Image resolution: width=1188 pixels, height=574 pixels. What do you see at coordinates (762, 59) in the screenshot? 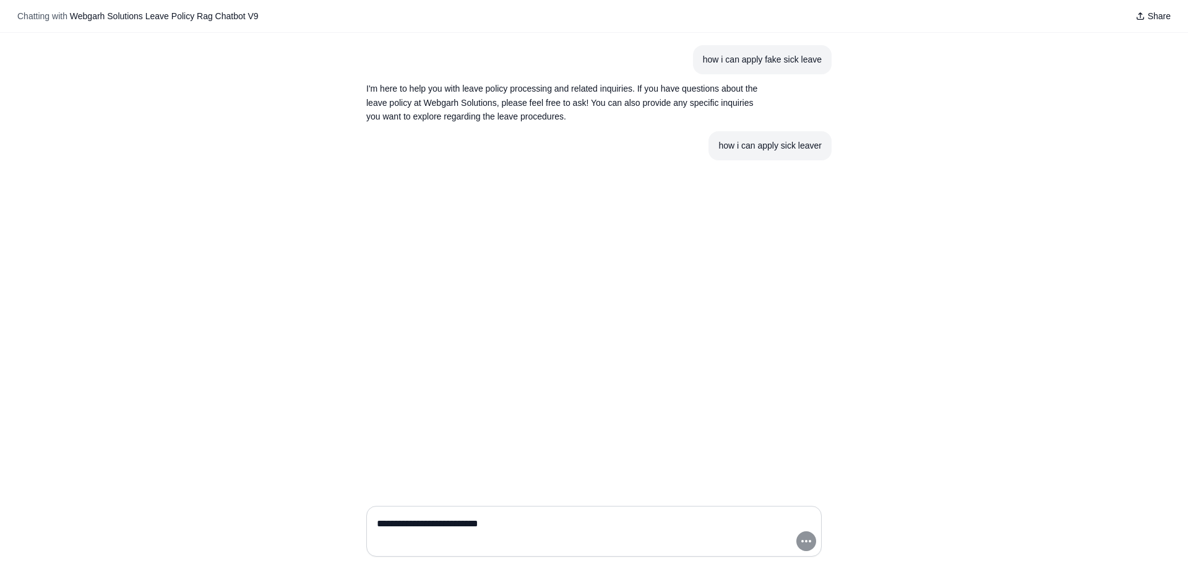
I see `div: how i can apply fake sick leave` at bounding box center [762, 59].